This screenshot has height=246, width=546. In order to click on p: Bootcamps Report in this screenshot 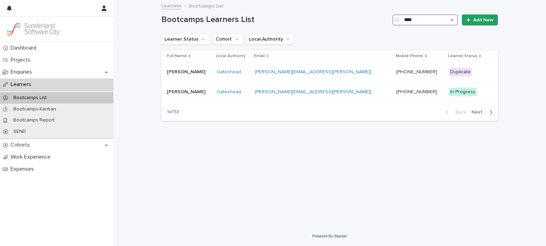, I will do `click(34, 120)`.